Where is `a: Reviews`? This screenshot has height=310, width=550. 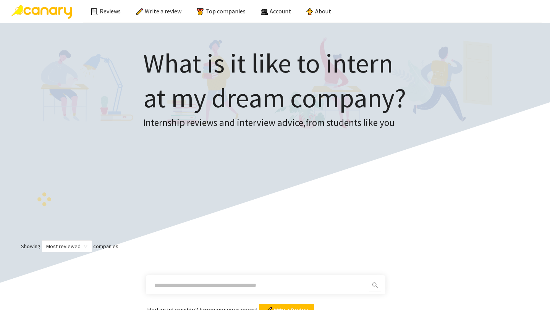 a: Reviews is located at coordinates (106, 11).